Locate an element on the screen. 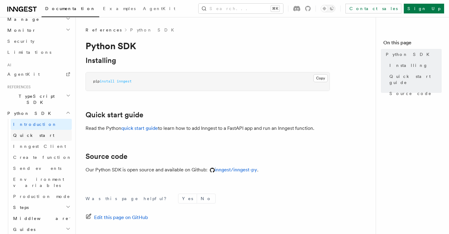 The height and width of the screenshot is (234, 449). span: Installing is located at coordinates (409, 65).